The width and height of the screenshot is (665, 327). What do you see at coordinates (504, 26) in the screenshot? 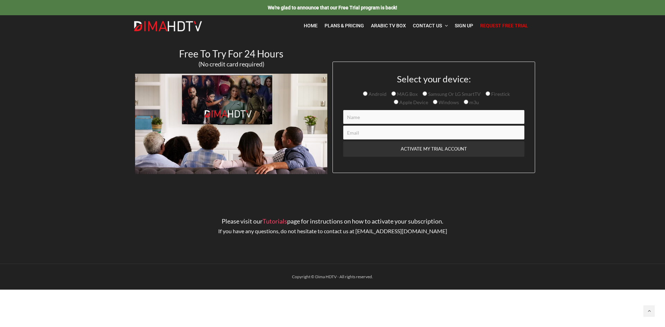
I see `a: Request Free Trial` at bounding box center [504, 26].